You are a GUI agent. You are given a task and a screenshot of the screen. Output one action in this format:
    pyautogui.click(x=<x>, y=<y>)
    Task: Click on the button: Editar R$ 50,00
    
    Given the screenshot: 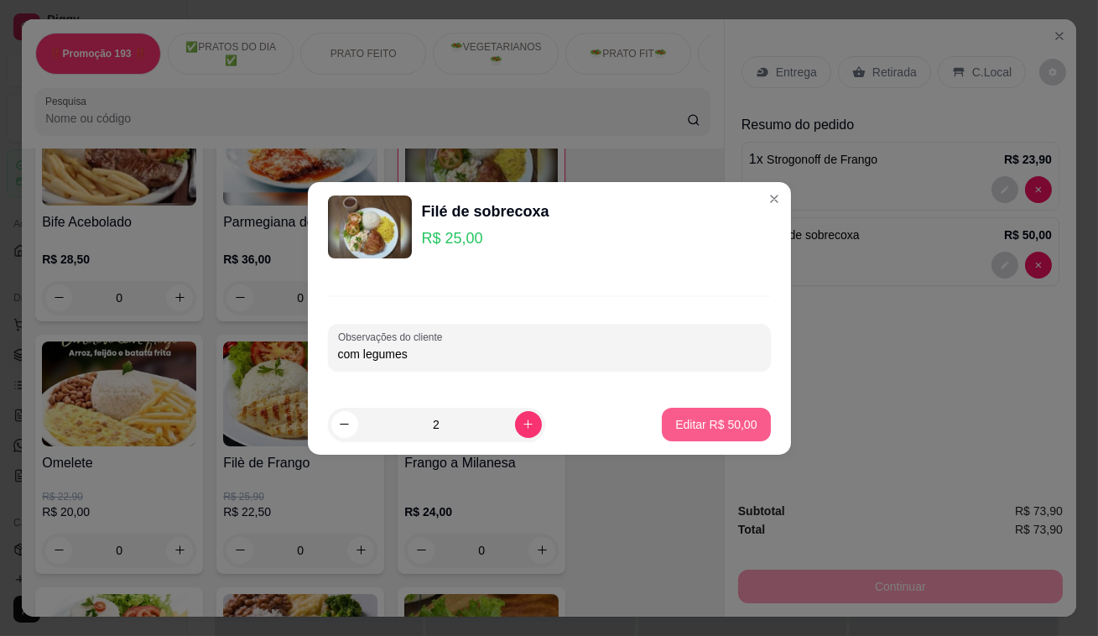 What is the action you would take?
    pyautogui.click(x=715, y=424)
    